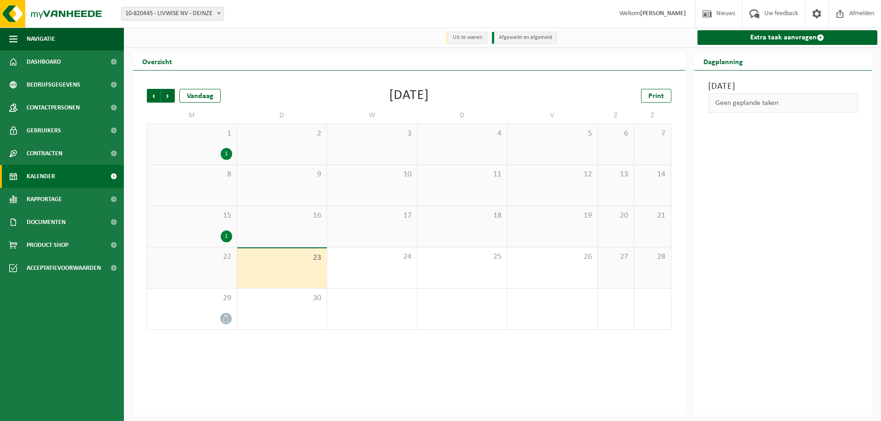  What do you see at coordinates (192, 175) in the screenshot?
I see `span: 8` at bounding box center [192, 175].